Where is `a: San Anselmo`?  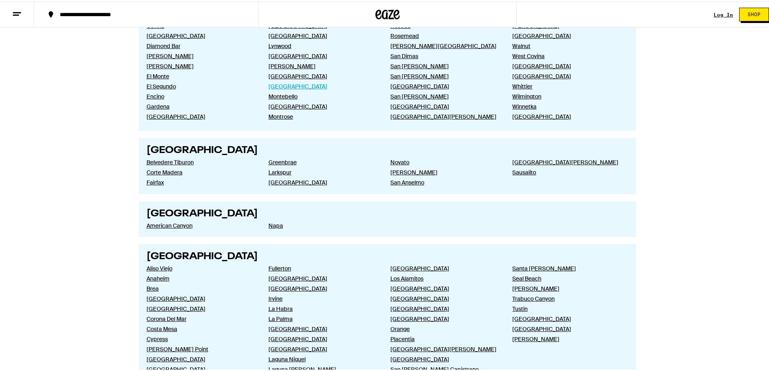 a: San Anselmo is located at coordinates (445, 181).